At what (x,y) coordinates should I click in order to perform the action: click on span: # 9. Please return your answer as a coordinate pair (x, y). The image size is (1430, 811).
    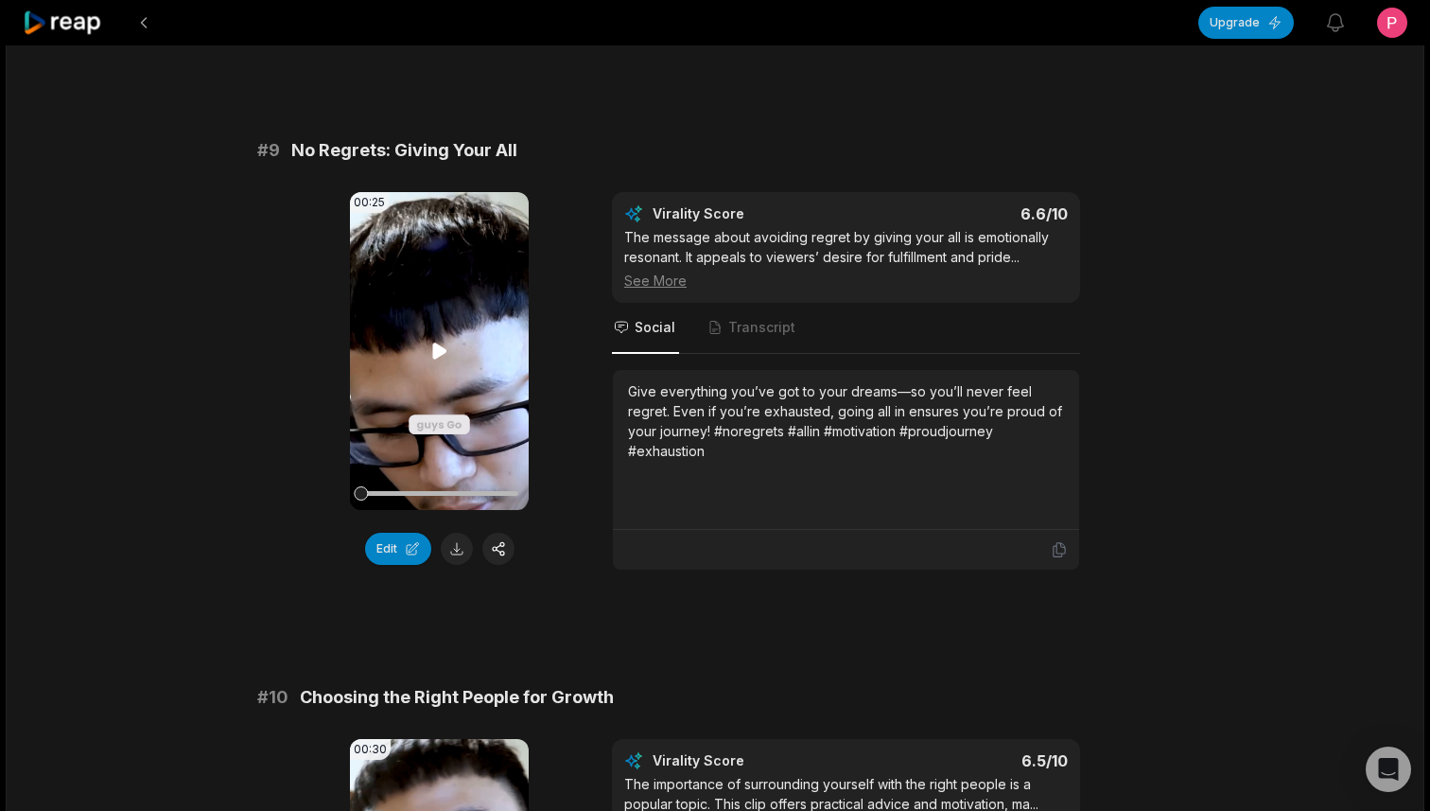
    Looking at the image, I should click on (269, 150).